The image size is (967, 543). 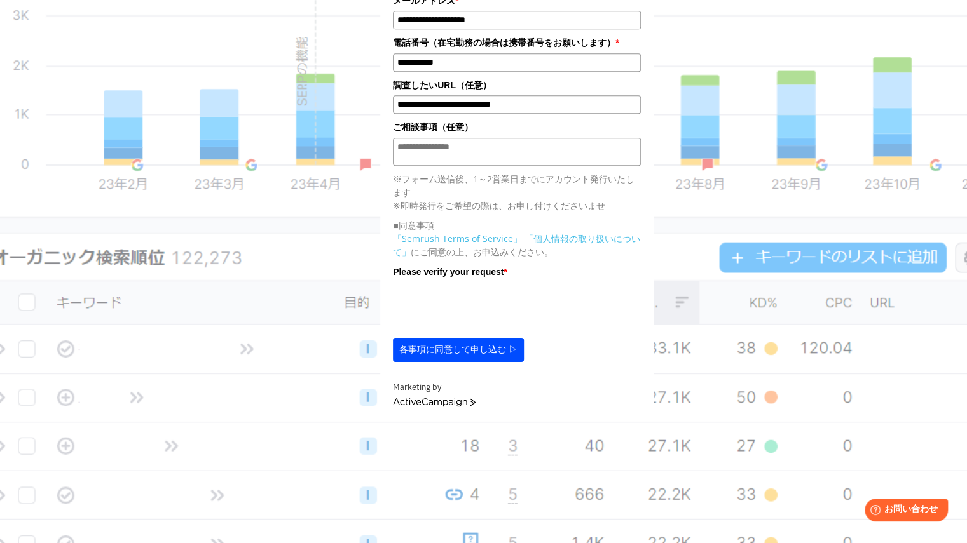 What do you see at coordinates (458, 350) in the screenshot?
I see `button: 各事項に同意して申し込む ▷` at bounding box center [458, 350].